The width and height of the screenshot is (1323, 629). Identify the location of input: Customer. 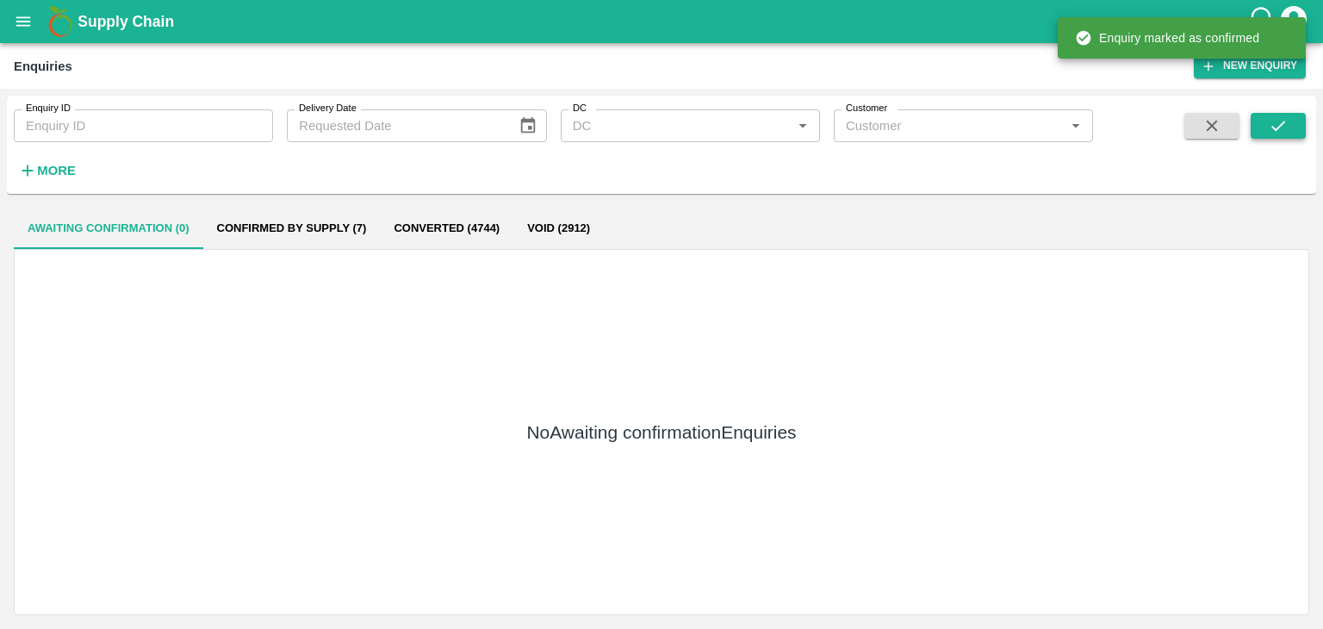
(949, 126).